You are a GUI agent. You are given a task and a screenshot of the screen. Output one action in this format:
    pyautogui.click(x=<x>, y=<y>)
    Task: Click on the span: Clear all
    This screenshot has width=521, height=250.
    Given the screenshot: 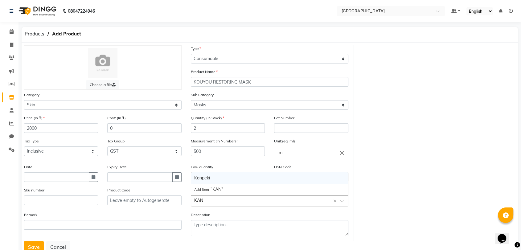 What is the action you would take?
    pyautogui.click(x=336, y=201)
    